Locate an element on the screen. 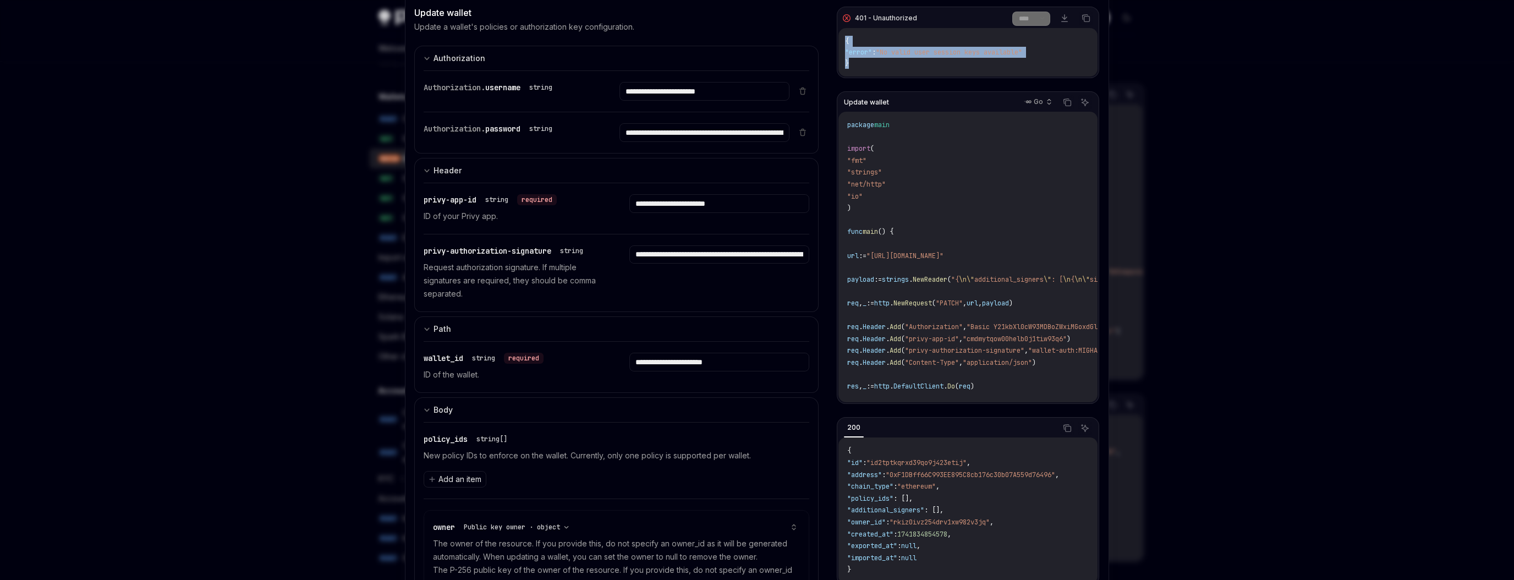 Image resolution: width=1514 pixels, height=580 pixels. p: ID of your Privy app. is located at coordinates (513, 216).